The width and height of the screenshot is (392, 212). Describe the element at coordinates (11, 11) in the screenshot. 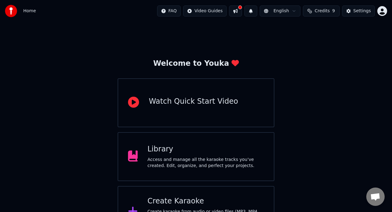

I see `img: youka` at that location.